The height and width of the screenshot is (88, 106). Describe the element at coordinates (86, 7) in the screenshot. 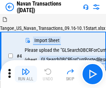

I see `img: Support` at that location.